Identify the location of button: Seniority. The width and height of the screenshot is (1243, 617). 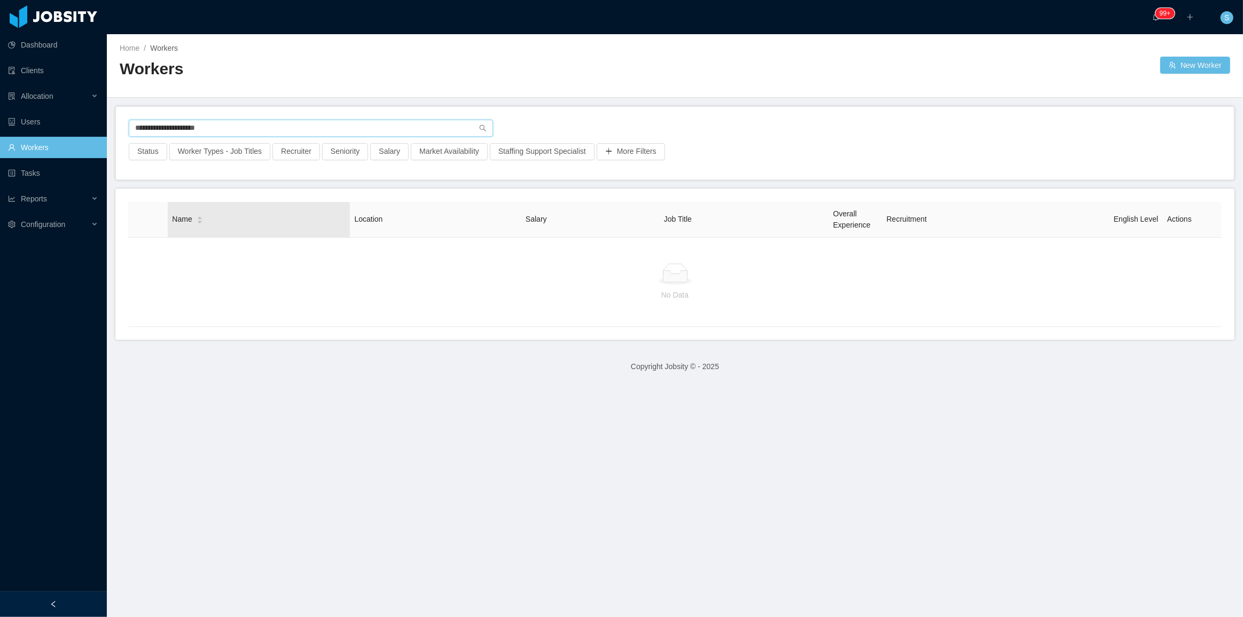
(345, 152).